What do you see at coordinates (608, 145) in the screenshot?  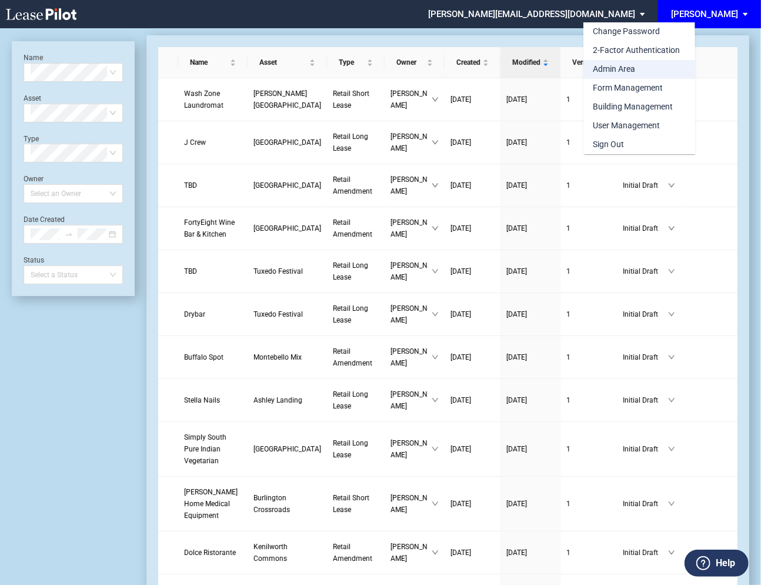 I see `div: Sign Out` at bounding box center [608, 145].